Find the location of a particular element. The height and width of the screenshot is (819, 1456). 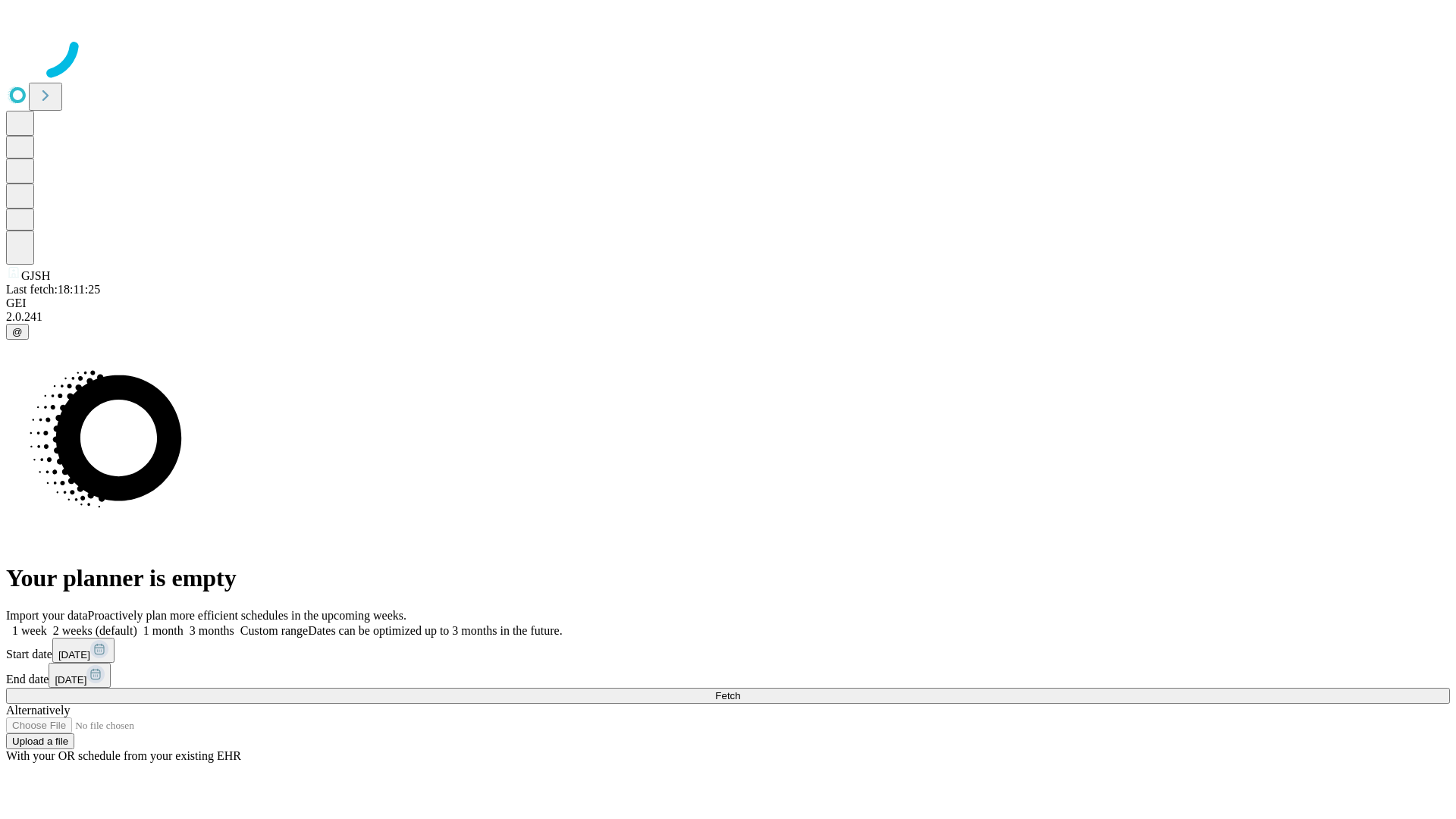

div: GEI is located at coordinates (728, 303).